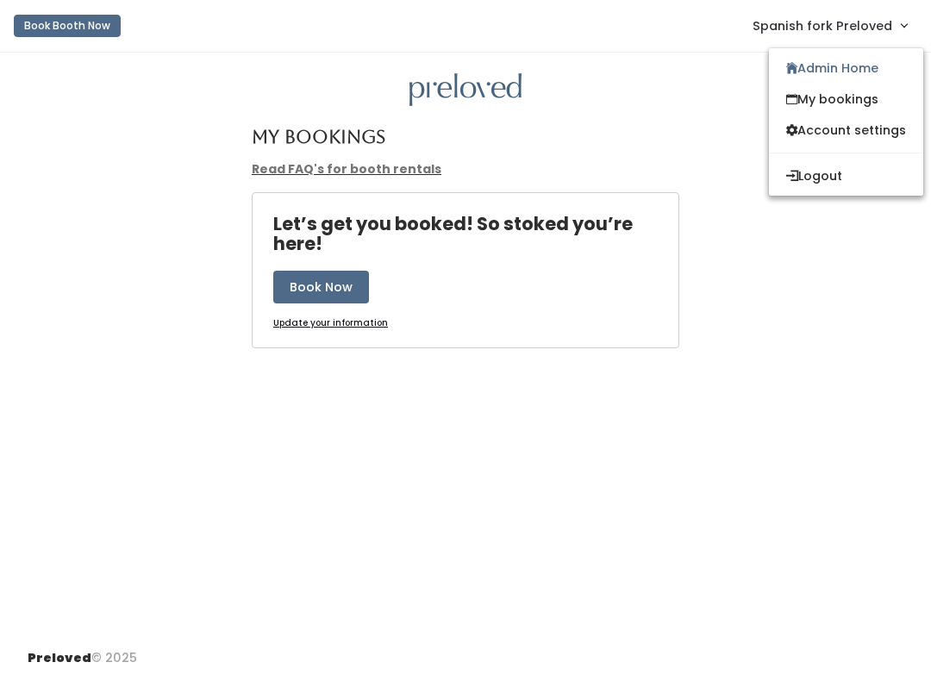 This screenshot has width=931, height=681. What do you see at coordinates (846, 130) in the screenshot?
I see `a: Account settings` at bounding box center [846, 130].